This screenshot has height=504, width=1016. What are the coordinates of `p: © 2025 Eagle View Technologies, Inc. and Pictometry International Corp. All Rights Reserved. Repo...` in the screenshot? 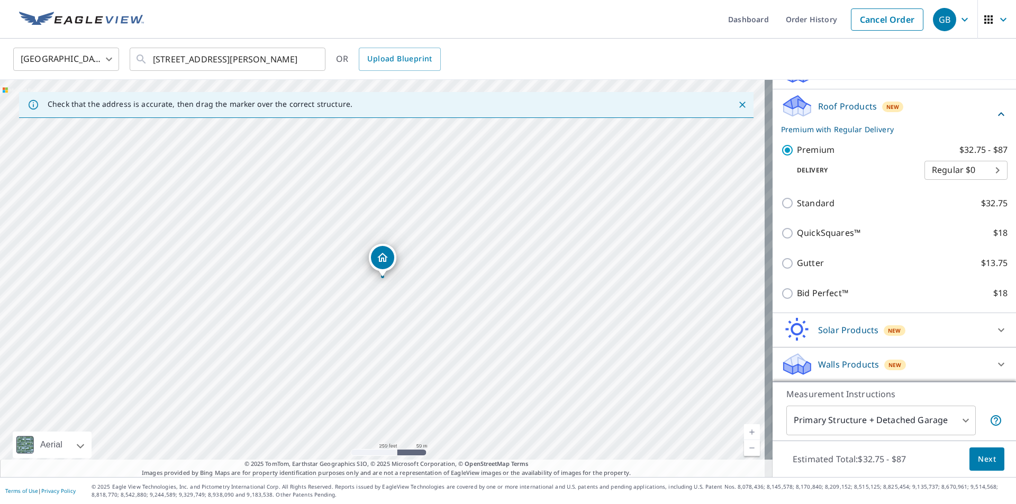 It's located at (551, 491).